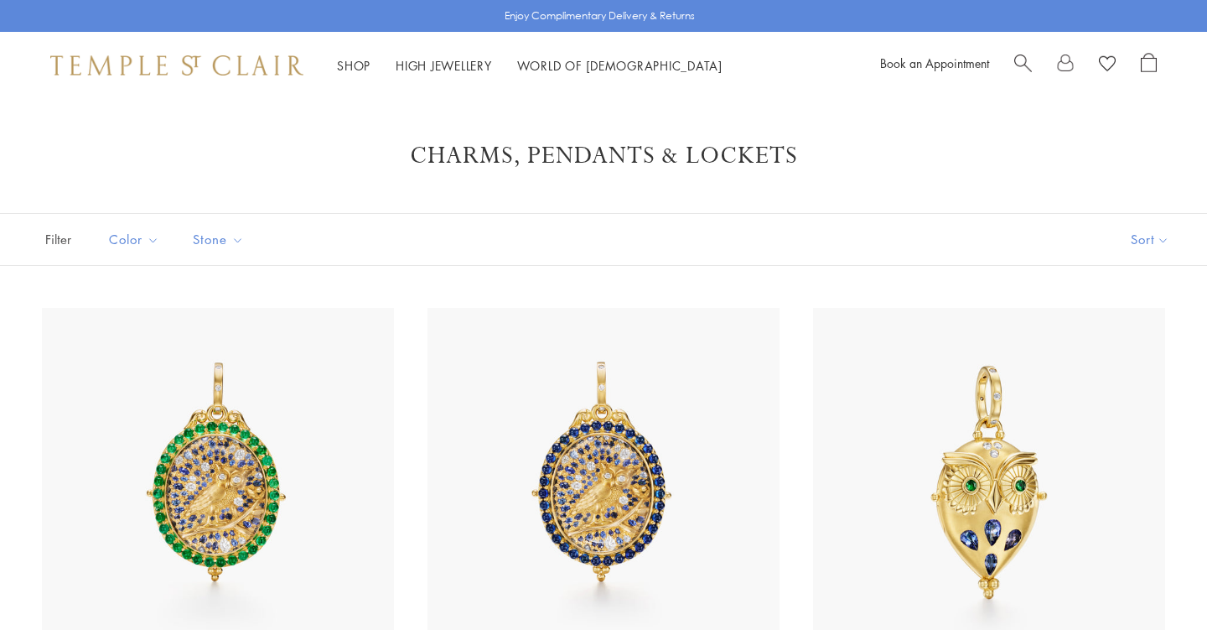 This screenshot has width=1207, height=630. I want to click on a: High JewelleryHigh Jewellery, so click(444, 65).